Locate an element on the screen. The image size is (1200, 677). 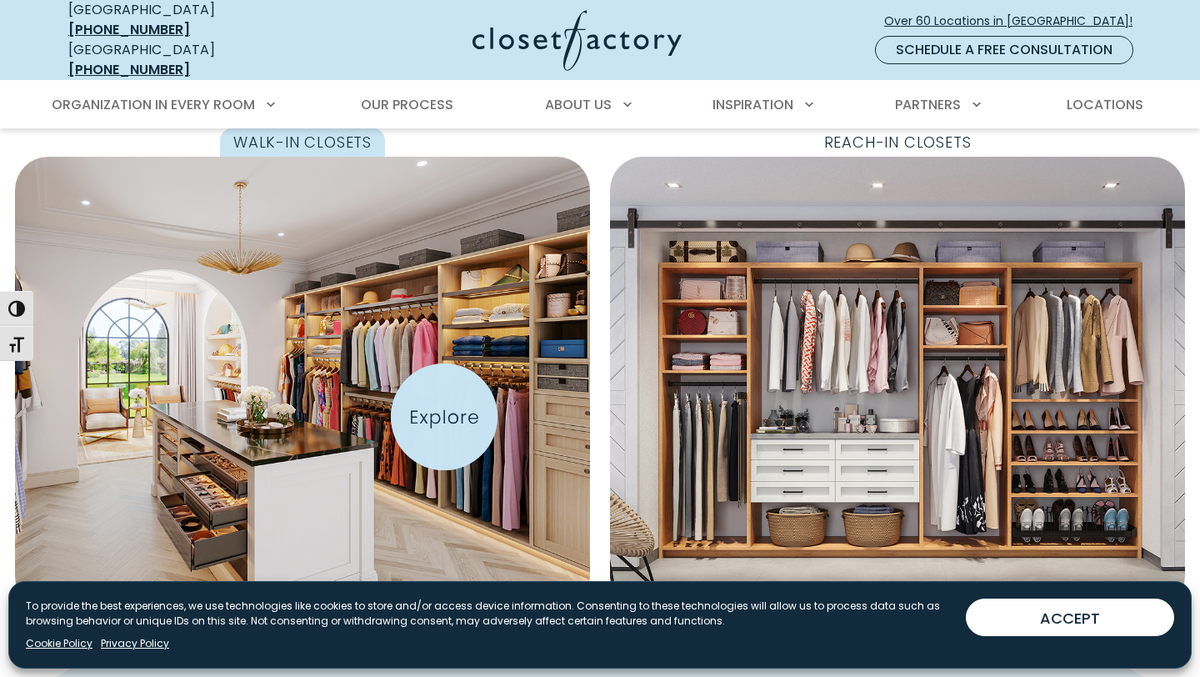
a: Reach-In Closets Reach-in closet is located at coordinates (898, 368).